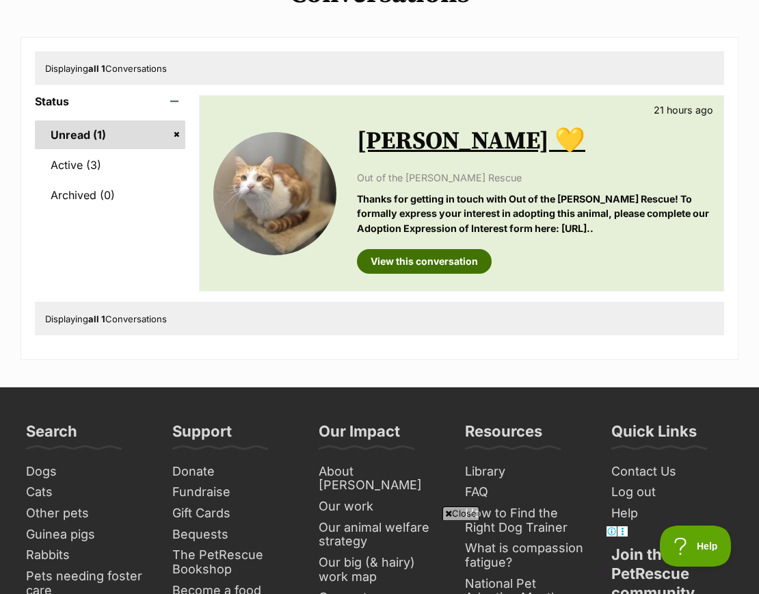 Image resolution: width=759 pixels, height=594 pixels. What do you see at coordinates (233, 471) in the screenshot?
I see `a: Donate` at bounding box center [233, 471].